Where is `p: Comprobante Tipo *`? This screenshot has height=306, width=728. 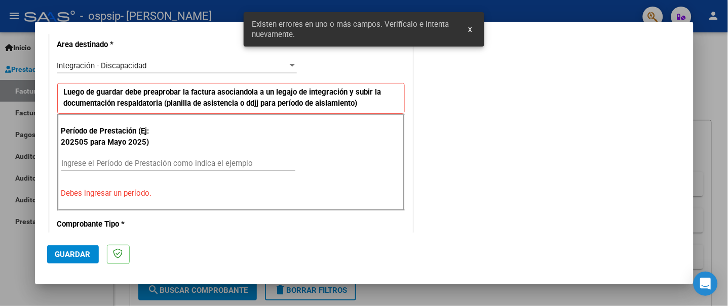
p: Comprobante Tipo * is located at coordinates (109, 224).